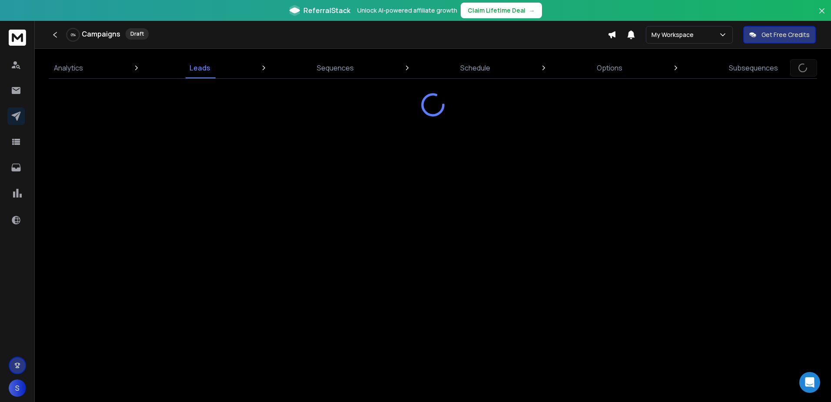 This screenshot has width=831, height=402. What do you see at coordinates (753, 68) in the screenshot?
I see `a: Subsequences` at bounding box center [753, 68].